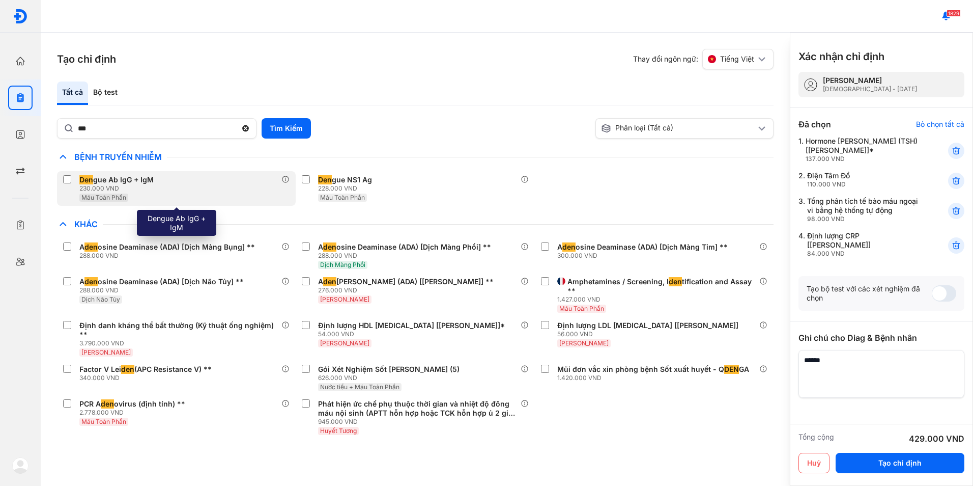 This screenshot has width=973, height=486. What do you see at coordinates (661, 286) in the screenshot?
I see `div: Amphetamines / Screening, I tification and Assay **` at bounding box center [661, 286].